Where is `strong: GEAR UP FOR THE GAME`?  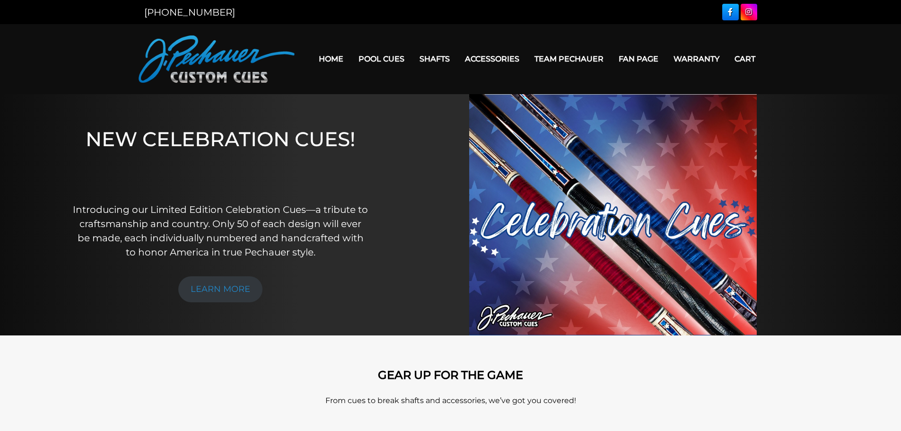
strong: GEAR UP FOR THE GAME is located at coordinates (450, 375).